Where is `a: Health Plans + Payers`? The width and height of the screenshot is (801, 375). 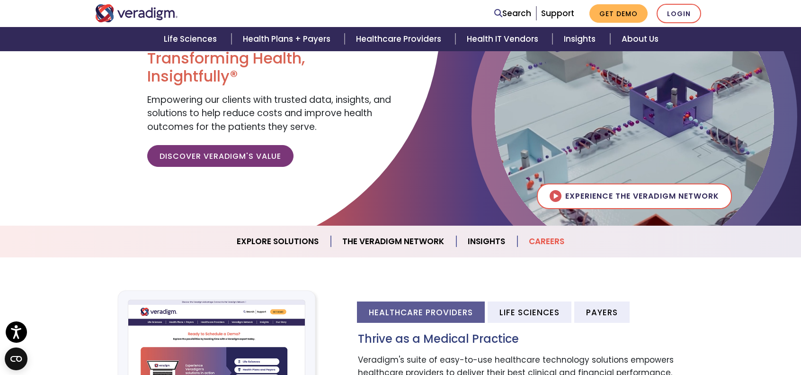 a: Health Plans + Payers is located at coordinates (288, 39).